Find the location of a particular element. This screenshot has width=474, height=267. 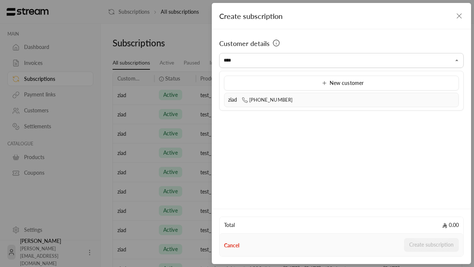

span: Total is located at coordinates (229, 225).